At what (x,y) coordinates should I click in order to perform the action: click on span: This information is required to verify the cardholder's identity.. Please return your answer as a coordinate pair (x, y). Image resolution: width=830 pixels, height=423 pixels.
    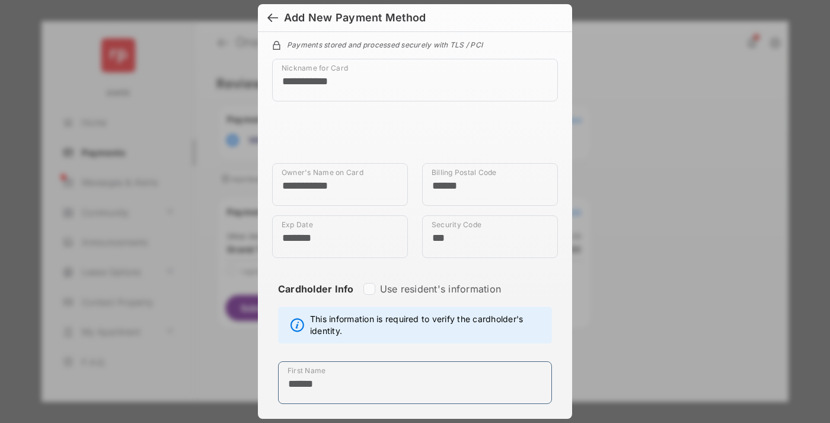
    Looking at the image, I should click on (428, 325).